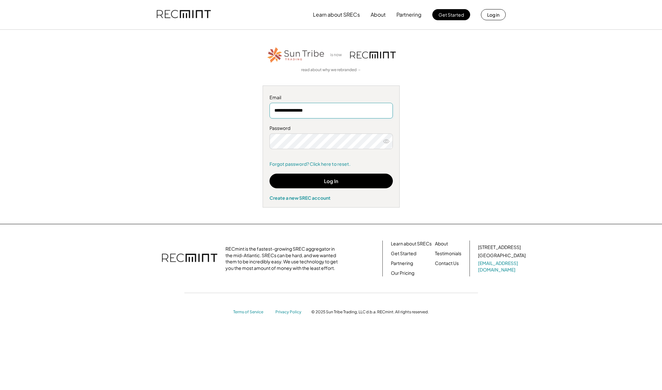 Image resolution: width=662 pixels, height=390 pixels. What do you see at coordinates (451, 15) in the screenshot?
I see `button: Get Started` at bounding box center [451, 15].